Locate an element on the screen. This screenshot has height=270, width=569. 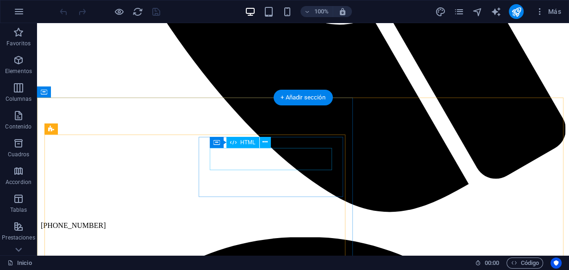
a: Haz clic para cancelar la selección y doble clic para abrir páginas is located at coordinates (19, 263).